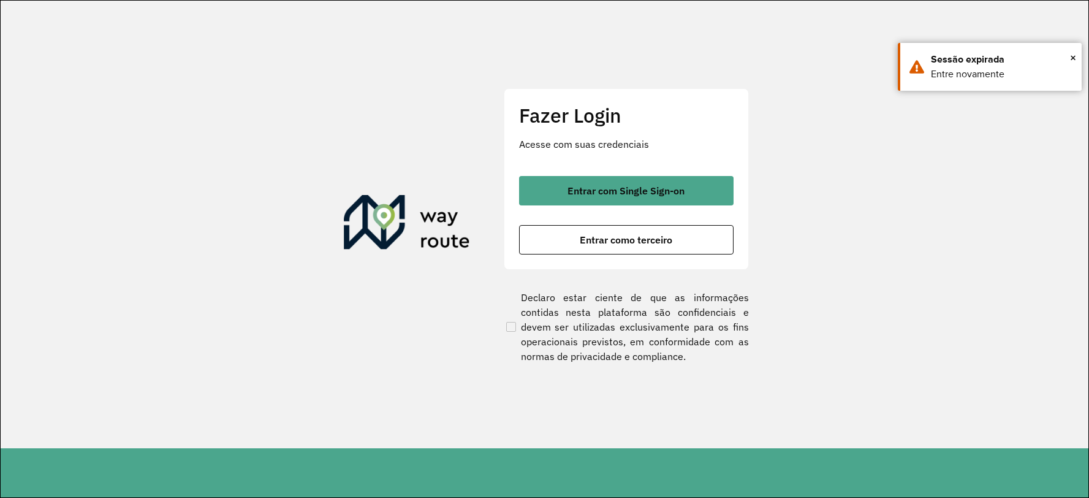 This screenshot has width=1089, height=498. Describe the element at coordinates (1001, 59) in the screenshot. I see `div: Sessão expirada` at that location.